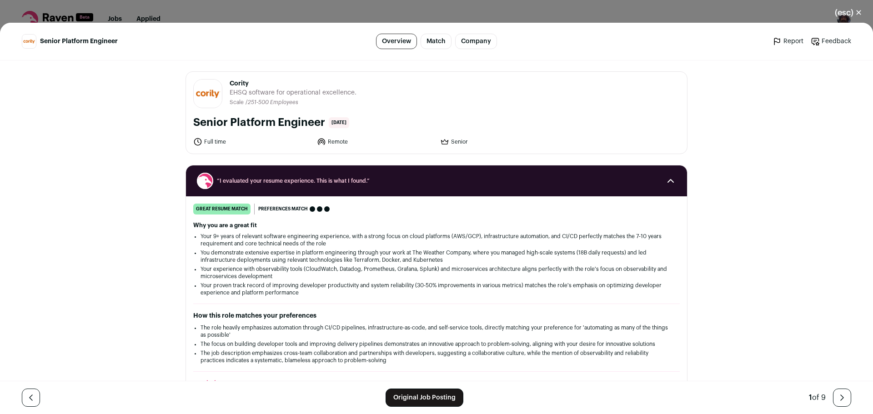  I want to click on a: Report, so click(788, 41).